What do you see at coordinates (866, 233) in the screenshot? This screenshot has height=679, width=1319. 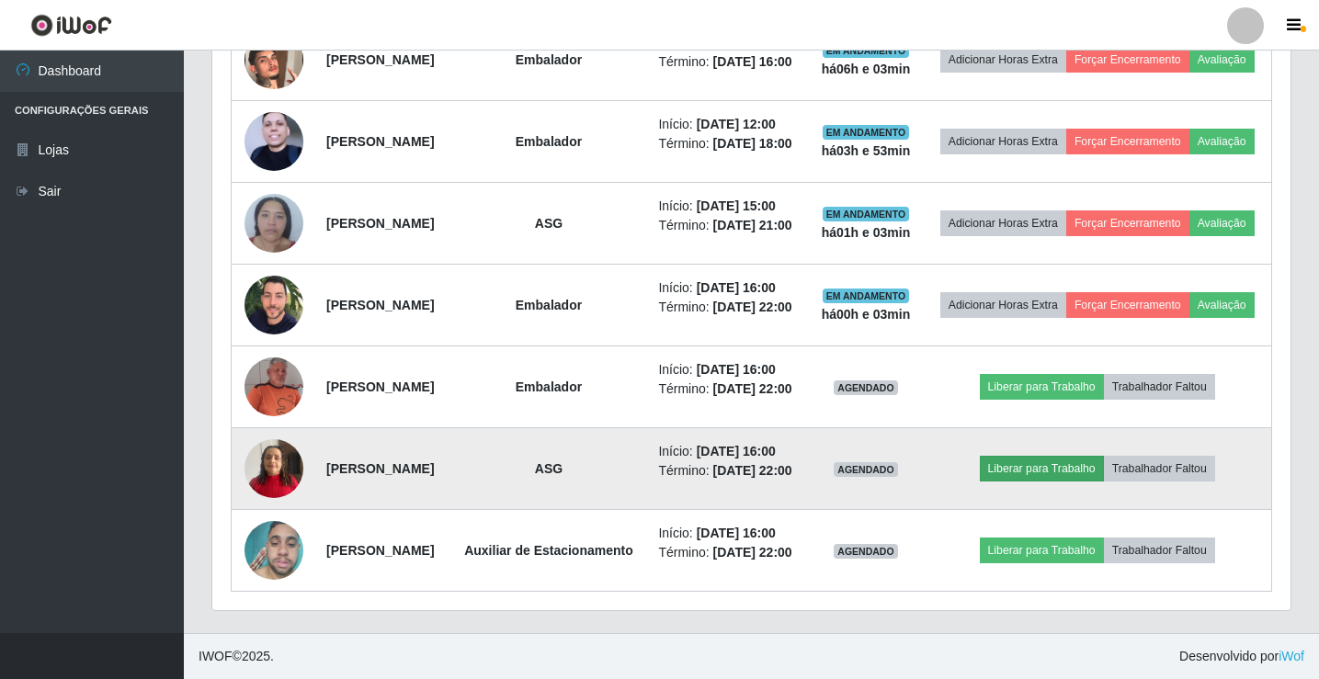 I see `strong: há 01 h e 03 min` at bounding box center [866, 233].